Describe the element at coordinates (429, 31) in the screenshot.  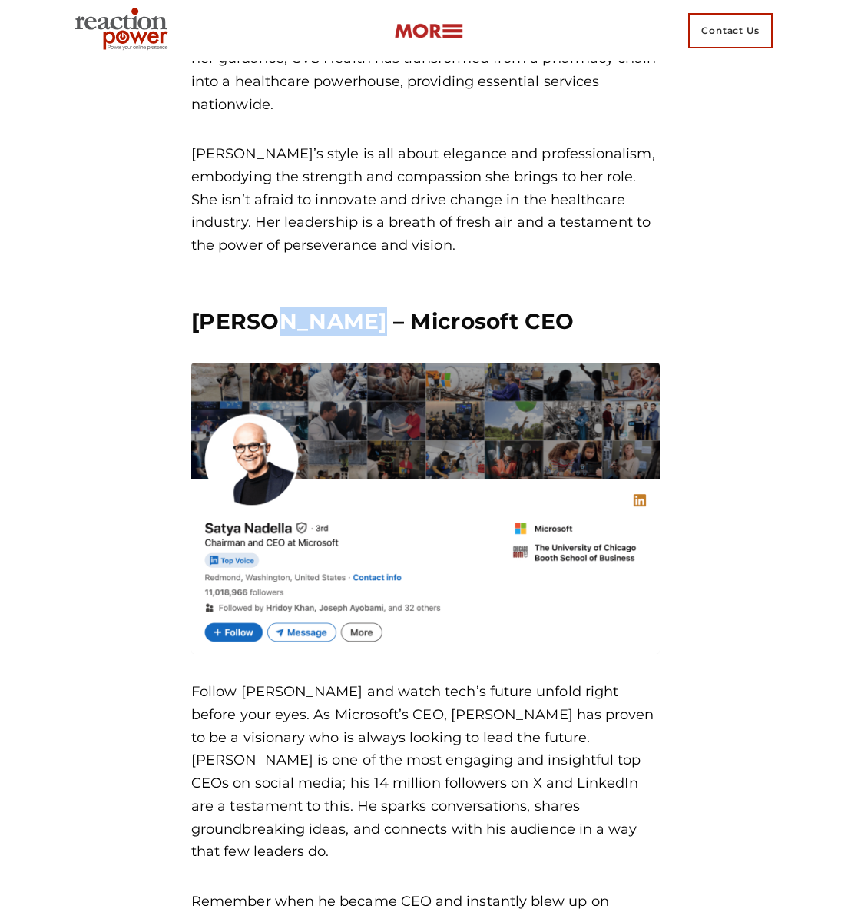
I see `img: more-btn.png` at that location.